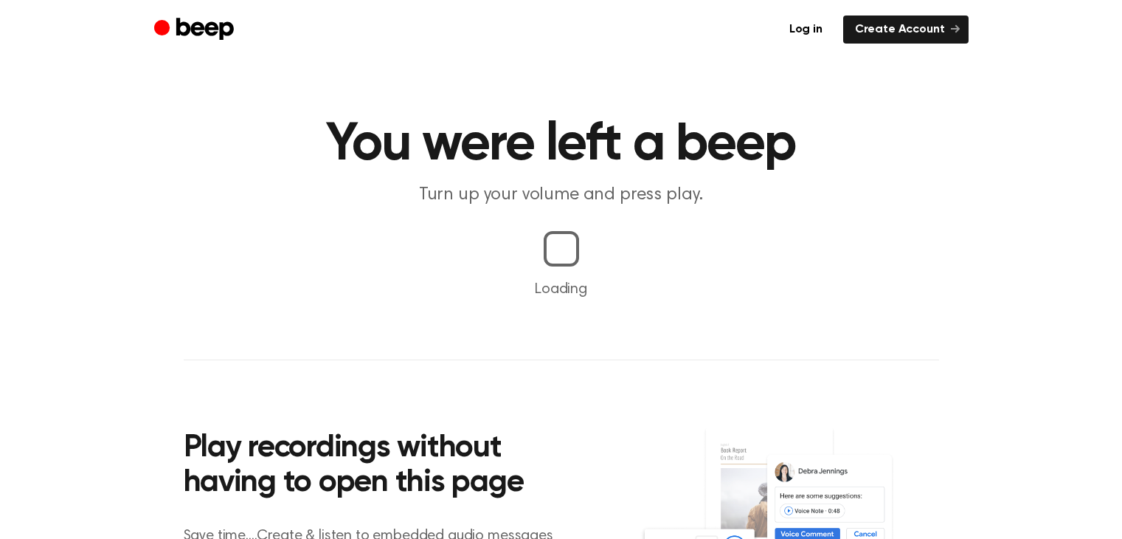 The image size is (1122, 539). What do you see at coordinates (561, 145) in the screenshot?
I see `h1: You were left a beep` at bounding box center [561, 145].